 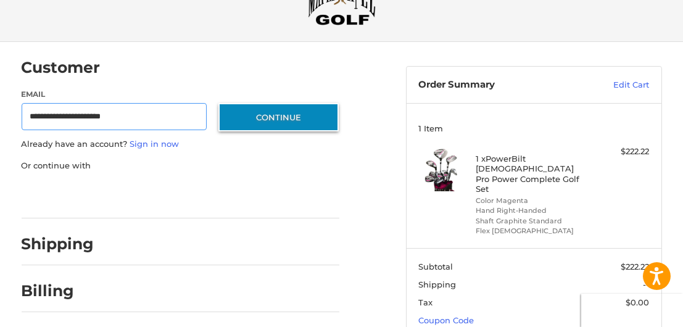 I want to click on a: Sign in now, so click(x=155, y=144).